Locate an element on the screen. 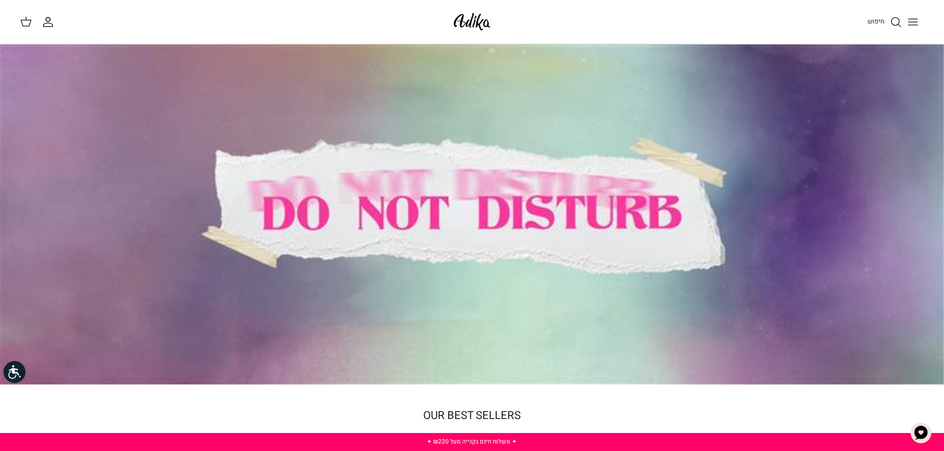 This screenshot has width=944, height=451. a: Adika IL is located at coordinates (472, 22).